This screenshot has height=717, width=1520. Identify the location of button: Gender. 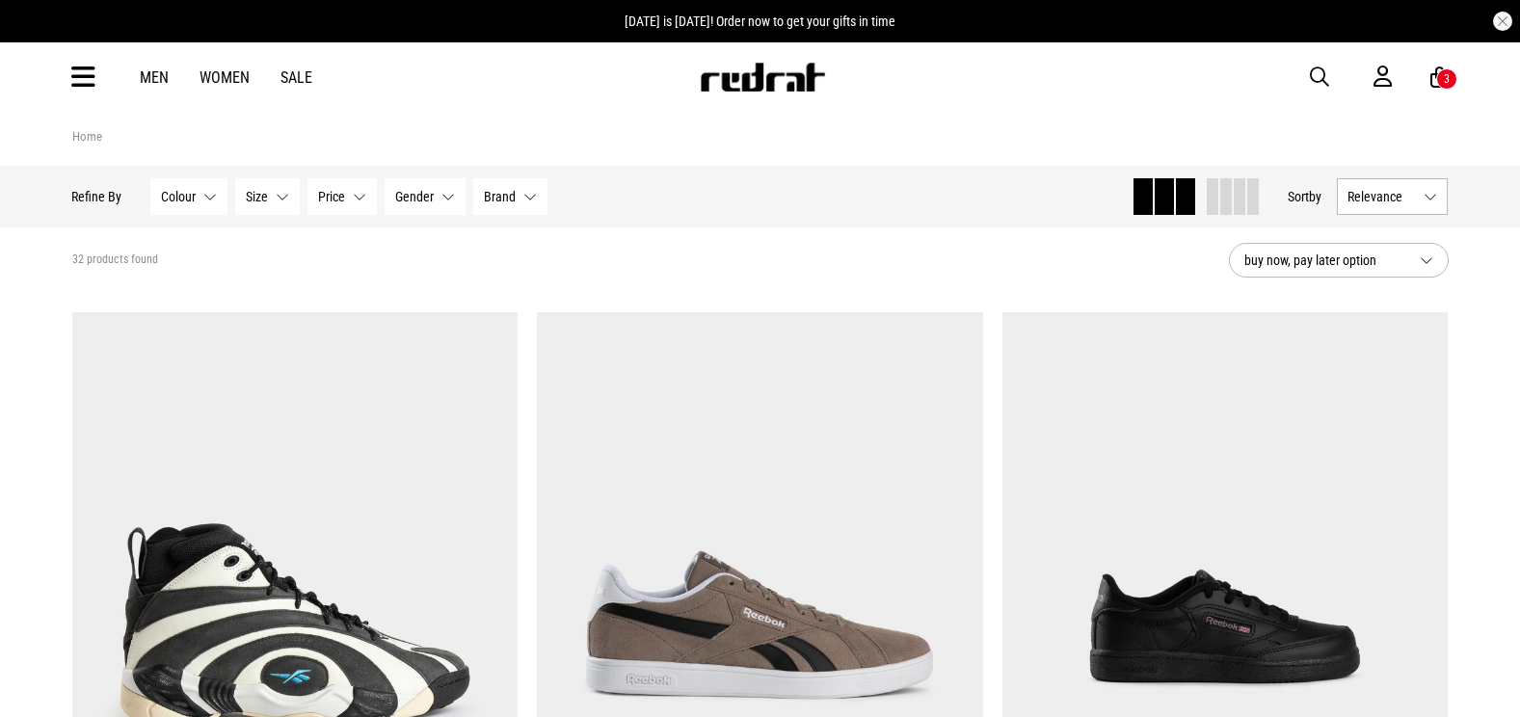
(426, 197).